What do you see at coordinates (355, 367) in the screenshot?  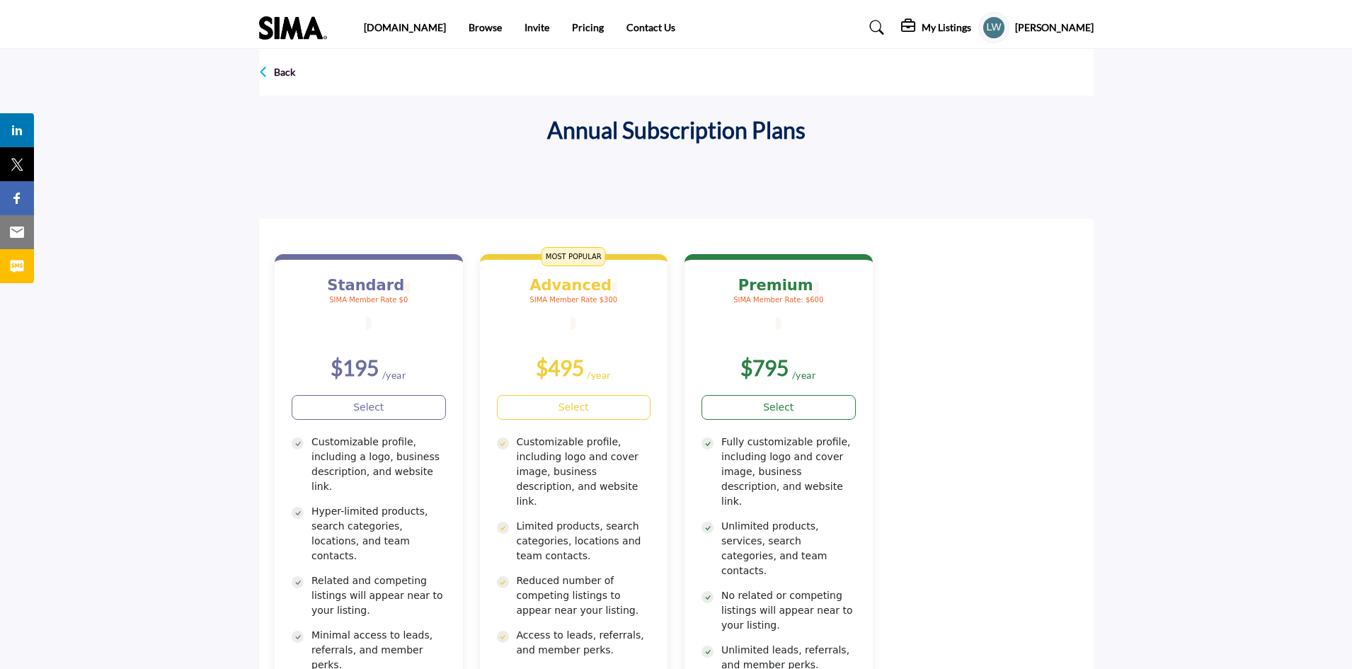 I see `b: $195` at bounding box center [355, 367].